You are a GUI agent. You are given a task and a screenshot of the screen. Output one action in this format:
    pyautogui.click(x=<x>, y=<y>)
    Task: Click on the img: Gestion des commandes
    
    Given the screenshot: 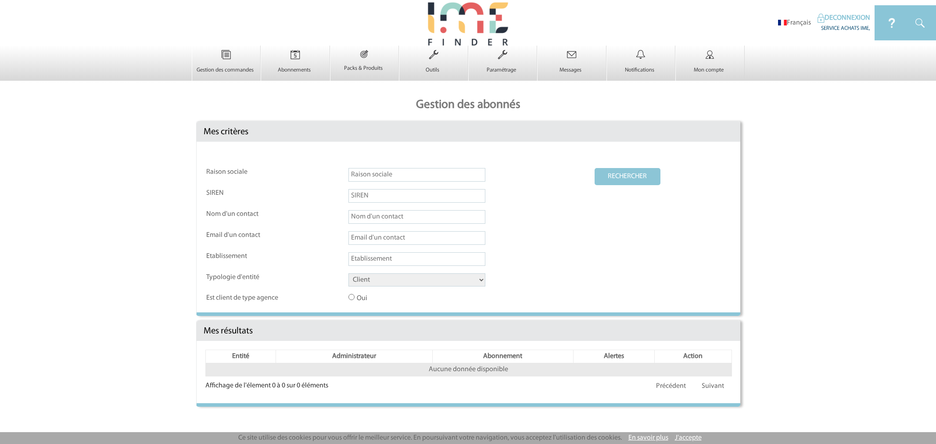 What is the action you would take?
    pyautogui.click(x=226, y=55)
    